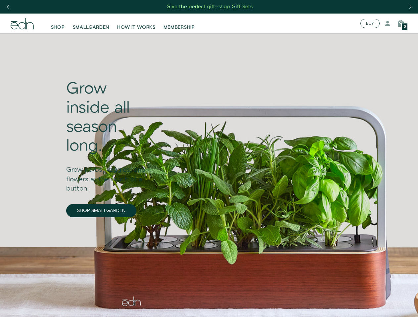 The width and height of the screenshot is (418, 317). Describe the element at coordinates (136, 23) in the screenshot. I see `a: HOW IT WORKS` at that location.